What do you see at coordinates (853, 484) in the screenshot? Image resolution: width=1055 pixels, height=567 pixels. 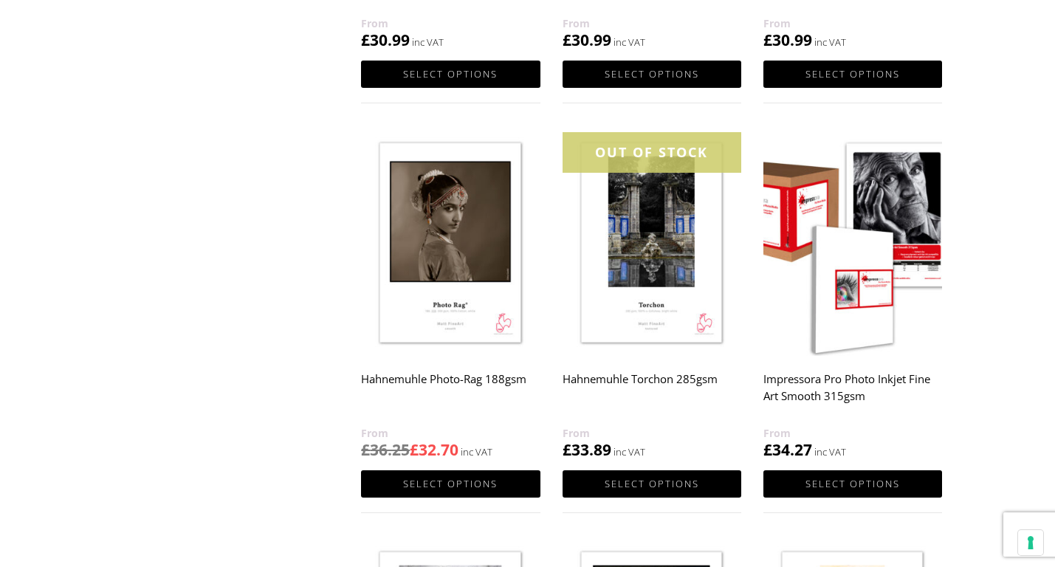 I see `a: Select options for “Impressora Pro Photo Inkjet Fine Art Smooth 315gsm”` at bounding box center [853, 484].